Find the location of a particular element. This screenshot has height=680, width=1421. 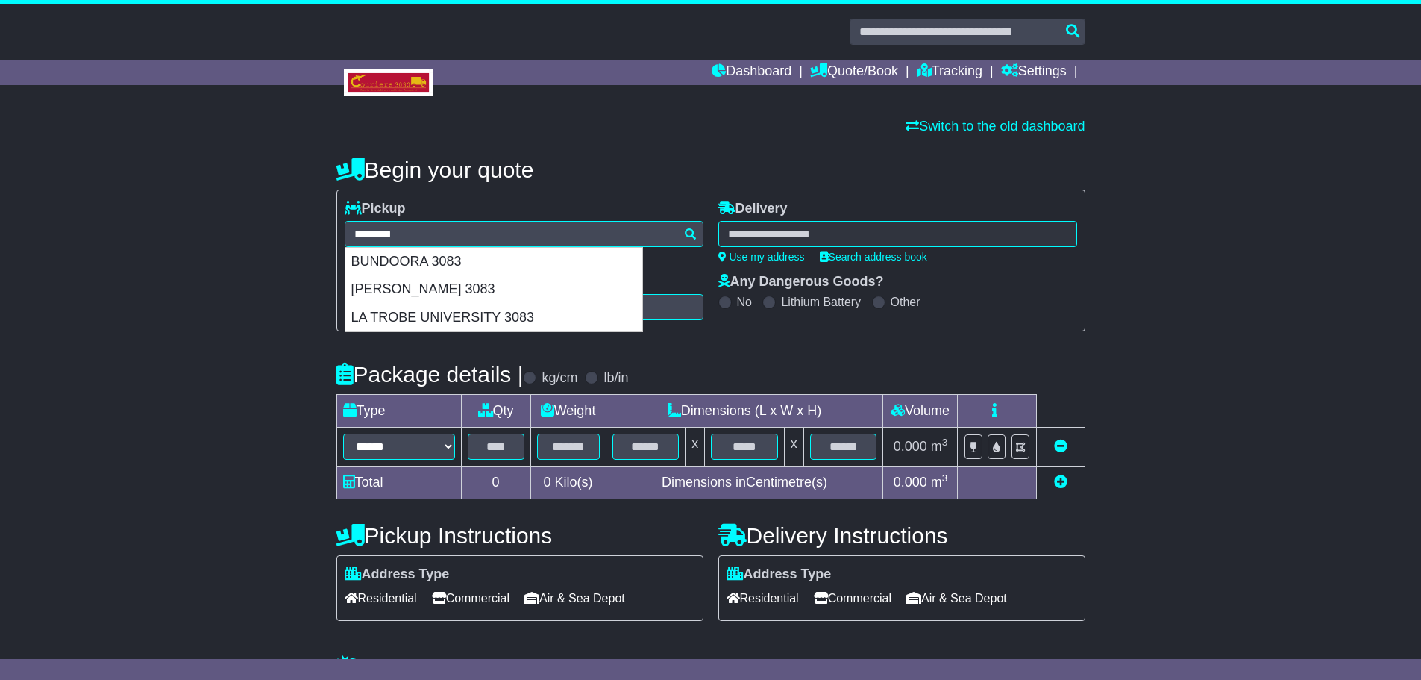

td: Kilo(s) is located at coordinates (568, 483).